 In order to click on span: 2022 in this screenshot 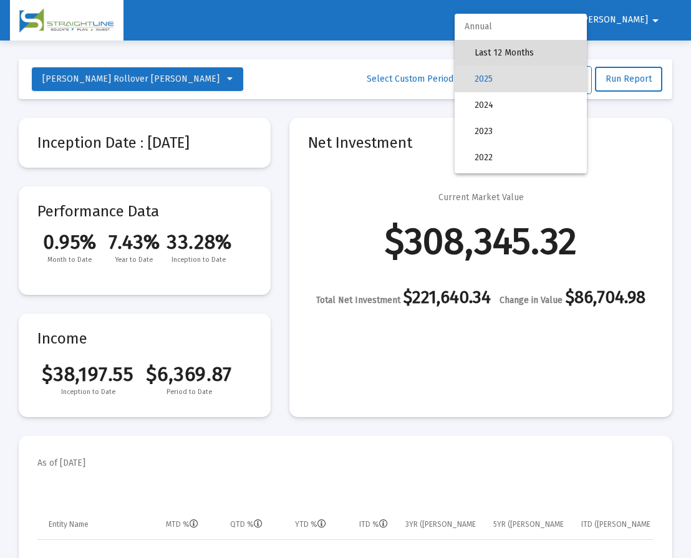, I will do `click(526, 158)`.